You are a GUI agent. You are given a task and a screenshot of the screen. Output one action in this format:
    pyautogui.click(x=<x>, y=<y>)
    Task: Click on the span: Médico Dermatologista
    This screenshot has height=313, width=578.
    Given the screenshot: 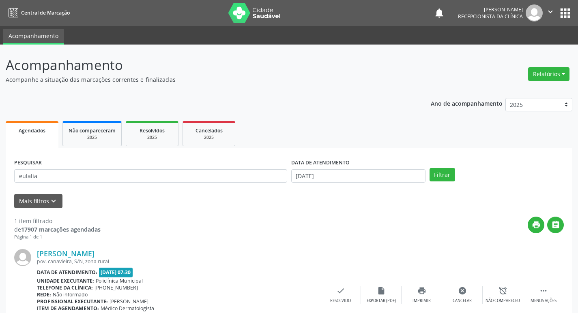 What is the action you would take?
    pyautogui.click(x=127, y=308)
    